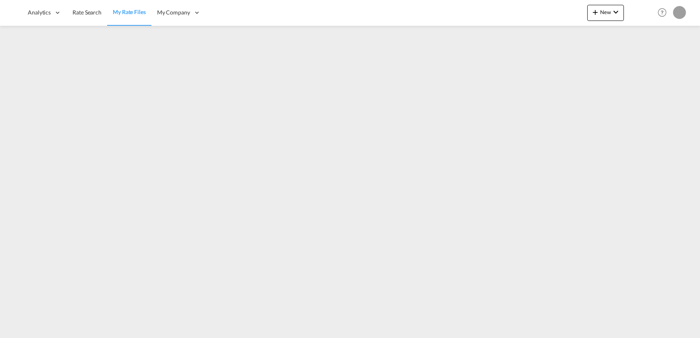 This screenshot has height=338, width=700. What do you see at coordinates (605, 13) in the screenshot?
I see `button: icon-plus 400-fgNewicon-chevron-down` at bounding box center [605, 13].